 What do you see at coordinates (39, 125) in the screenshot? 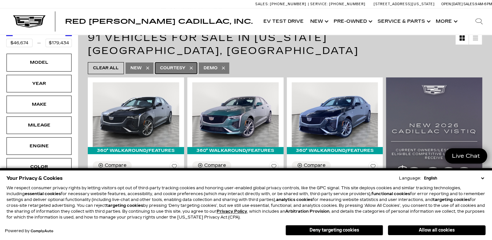
I see `div: MileageMileage` at bounding box center [39, 125].